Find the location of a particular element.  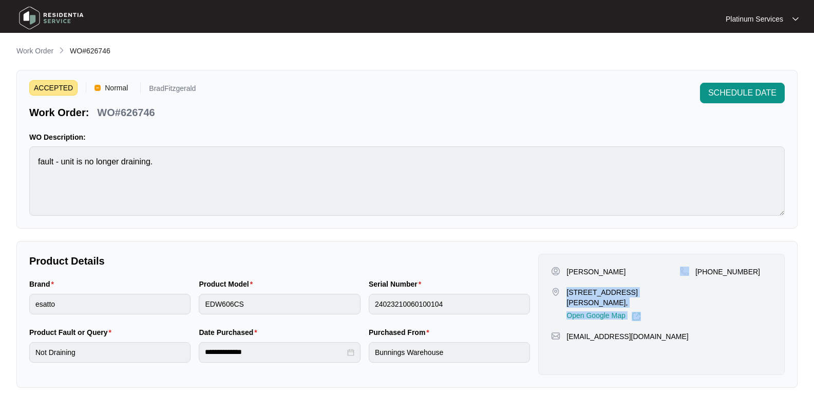

span: Normal is located at coordinates (116, 88).